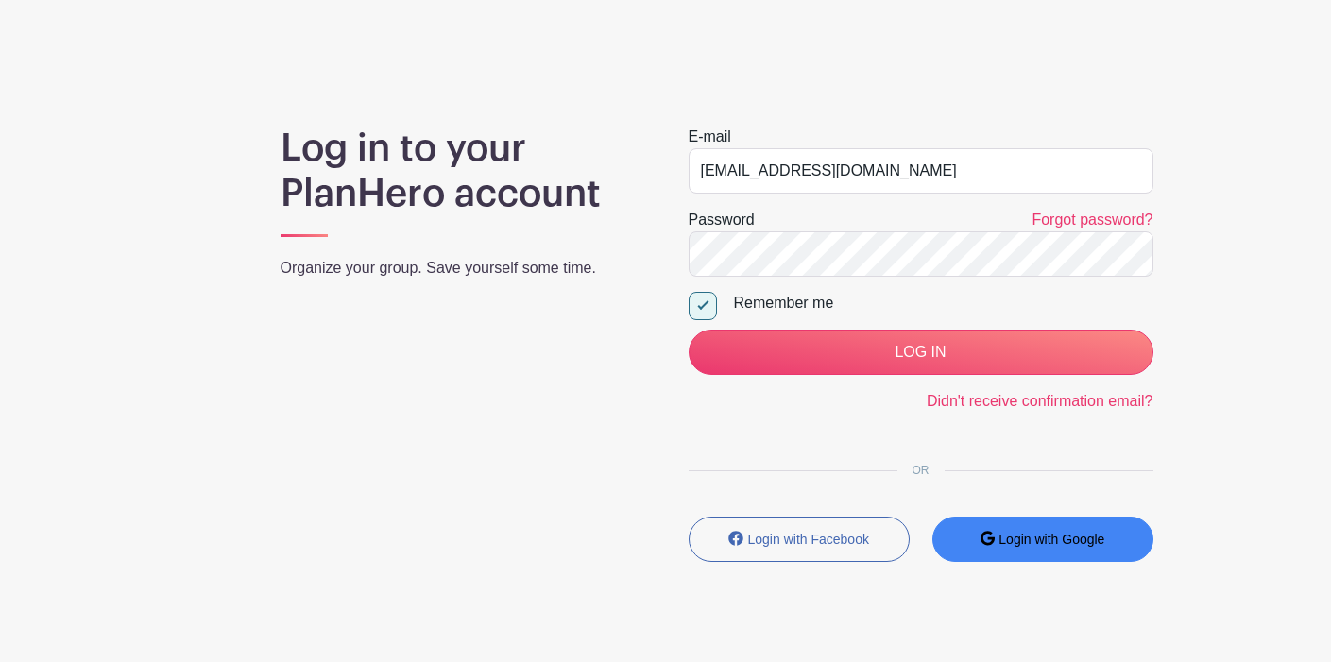  What do you see at coordinates (1092, 219) in the screenshot?
I see `a: Forgot password?` at bounding box center [1092, 219].